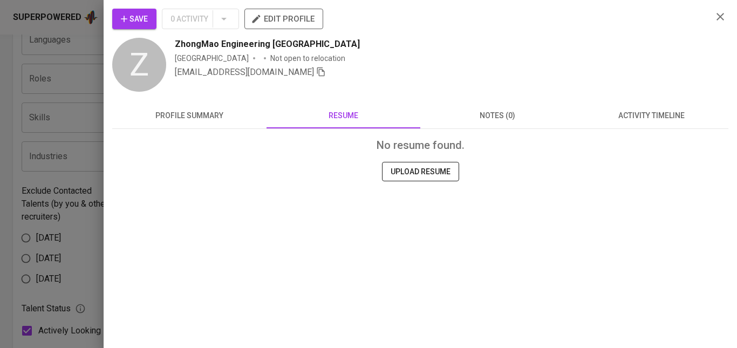  Describe the element at coordinates (134, 19) in the screenshot. I see `span: Save` at that location.